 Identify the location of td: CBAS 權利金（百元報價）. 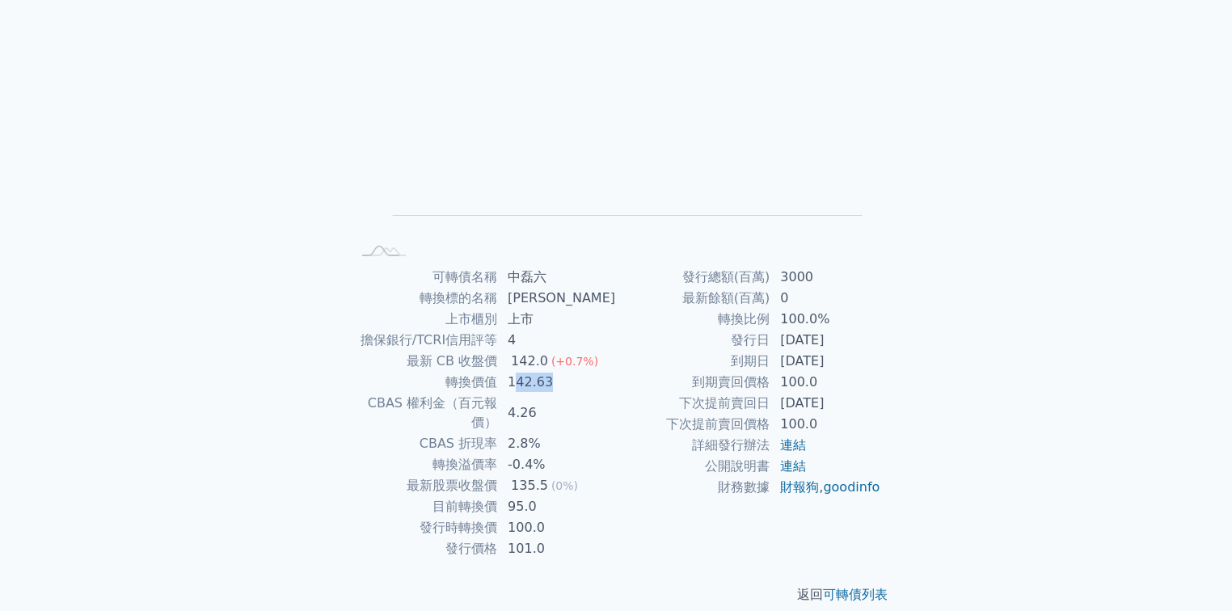
(424, 413).